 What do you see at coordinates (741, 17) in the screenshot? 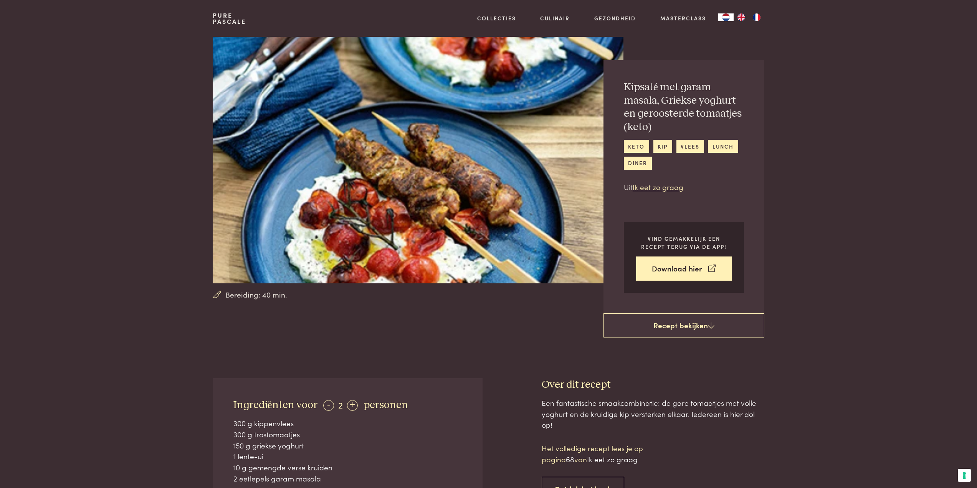
I see `aside: Language selected: Nederlands` at bounding box center [741, 17].